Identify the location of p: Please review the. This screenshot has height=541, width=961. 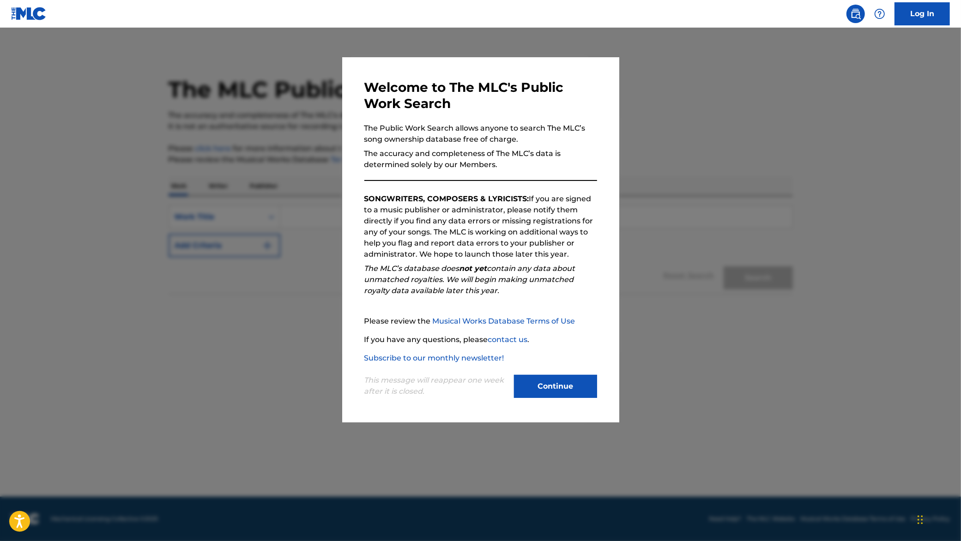
(481, 322).